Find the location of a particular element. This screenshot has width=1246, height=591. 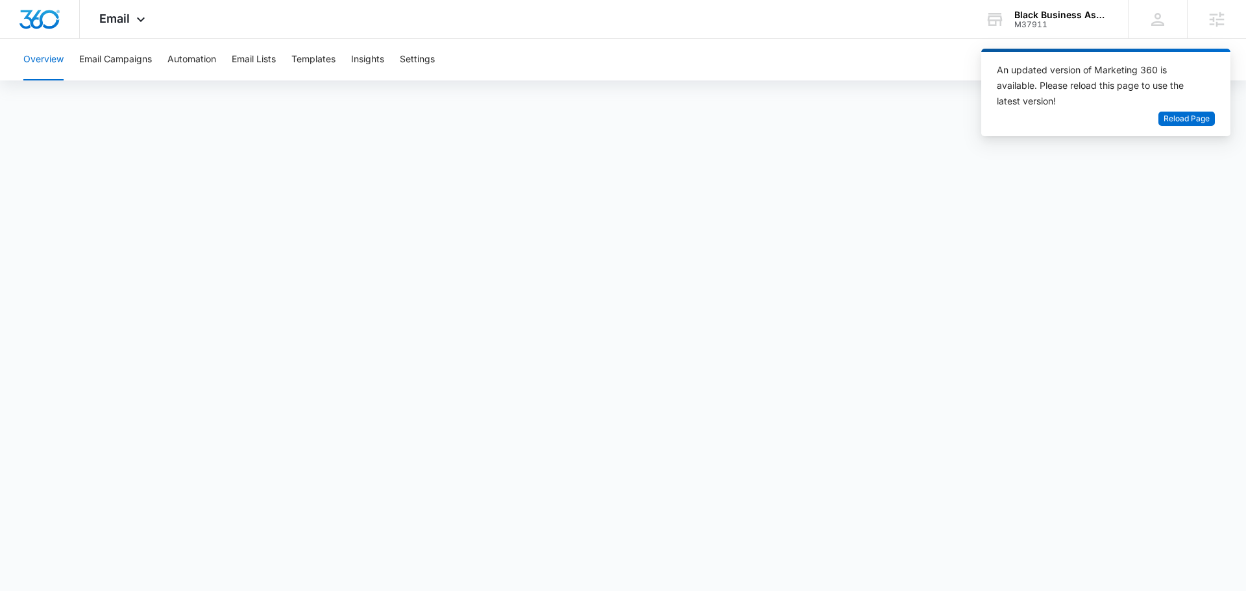

button: Insights is located at coordinates (367, 60).